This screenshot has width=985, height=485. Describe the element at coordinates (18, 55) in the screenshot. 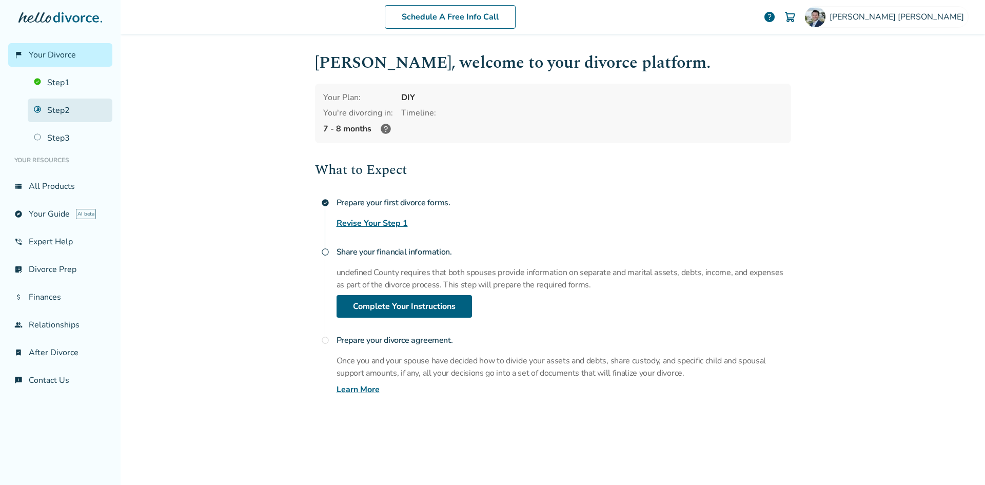

I see `span: flag_2` at that location.